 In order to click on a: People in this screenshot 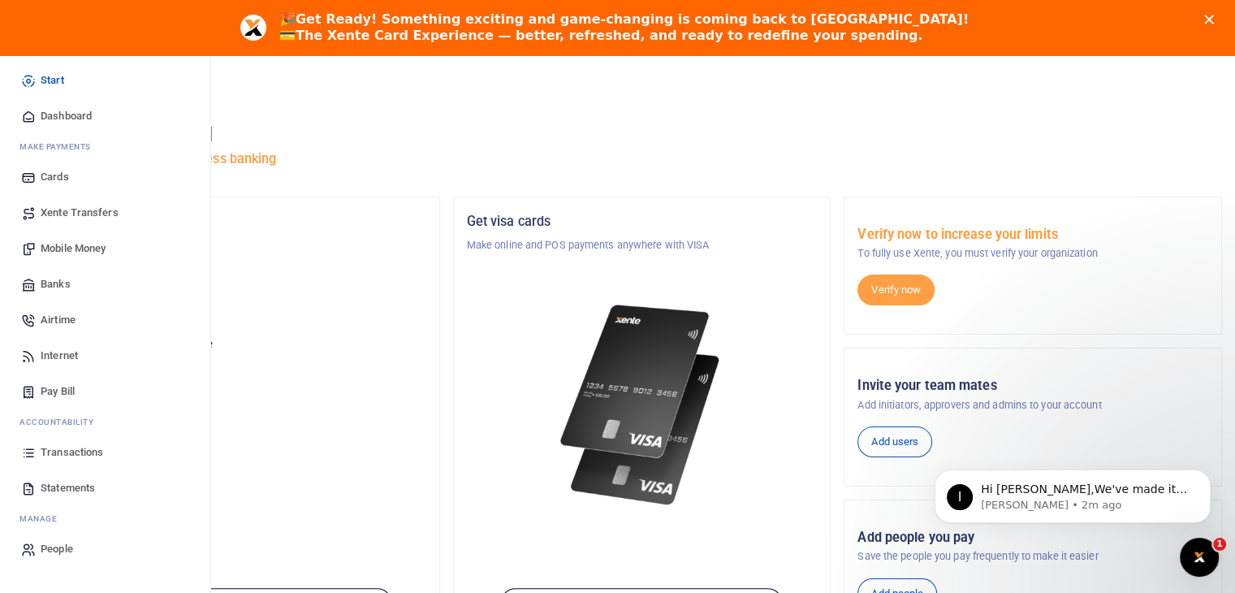, I will do `click(105, 549)`.